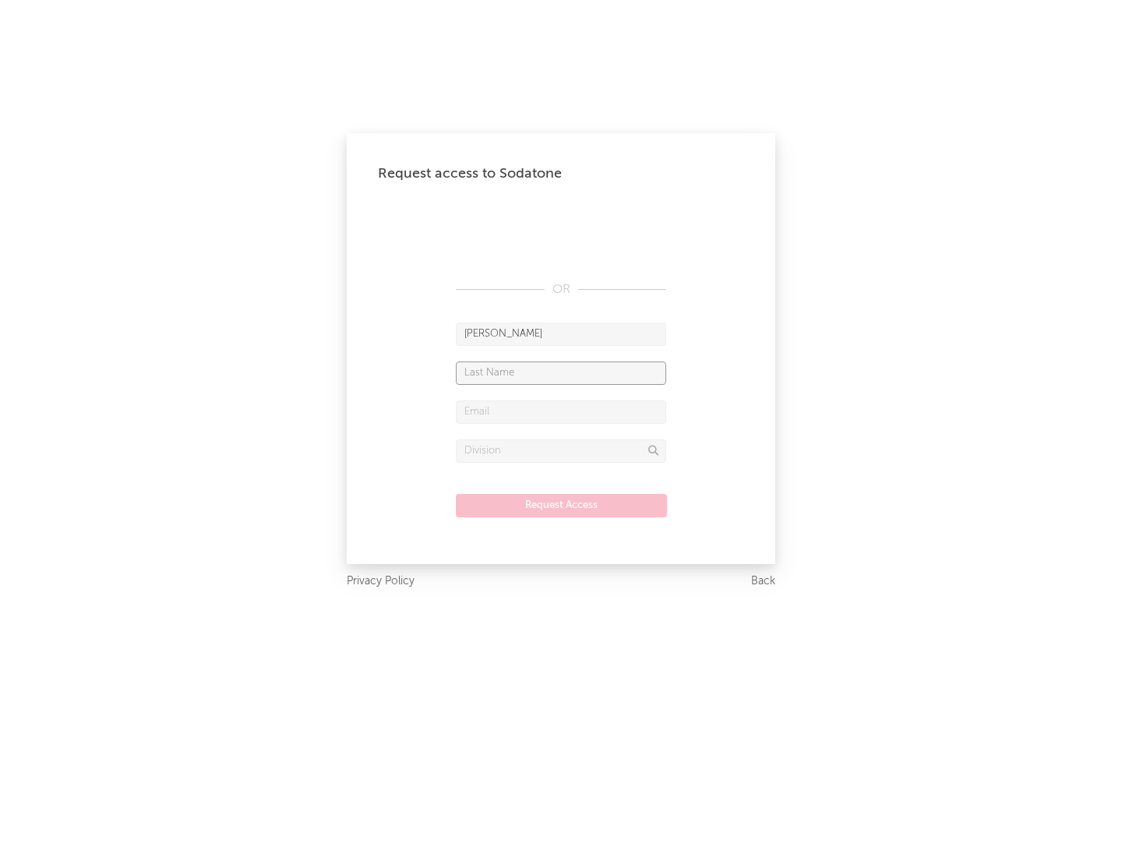 The width and height of the screenshot is (1122, 857). Describe the element at coordinates (561, 451) in the screenshot. I see `input: Division` at that location.